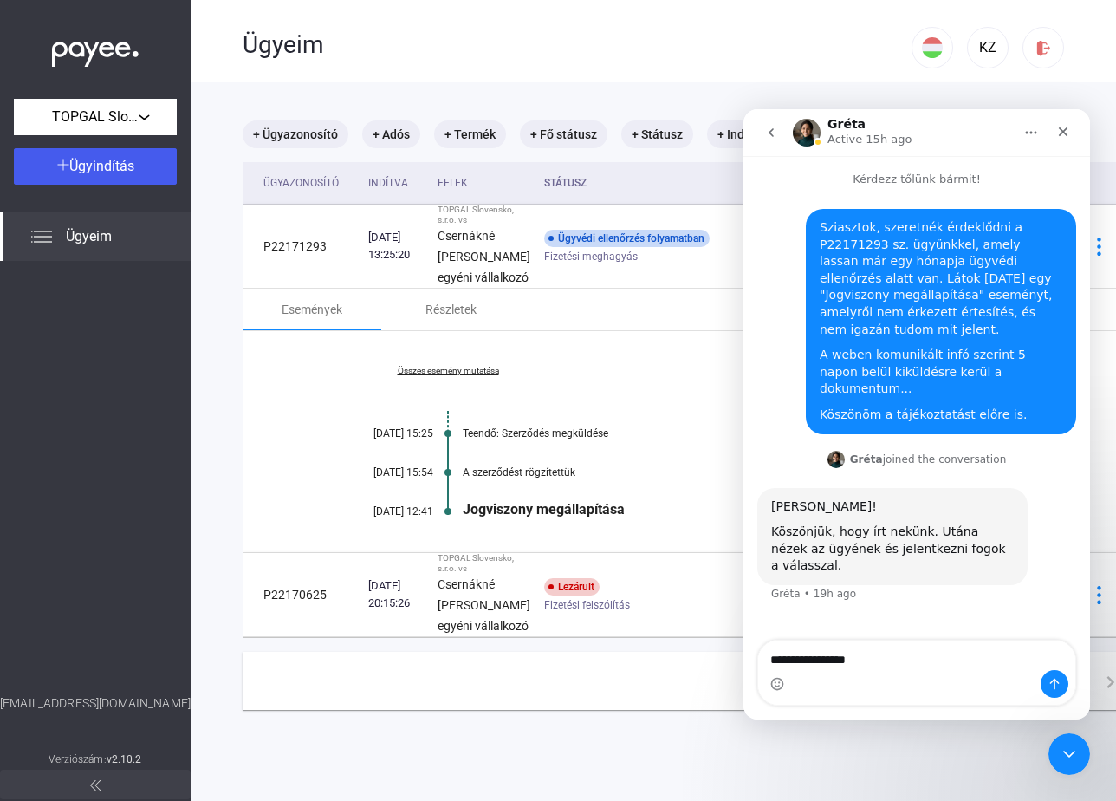 This screenshot has width=1116, height=801. Describe the element at coordinates (101, 166) in the screenshot. I see `span: Ügyindítás` at that location.